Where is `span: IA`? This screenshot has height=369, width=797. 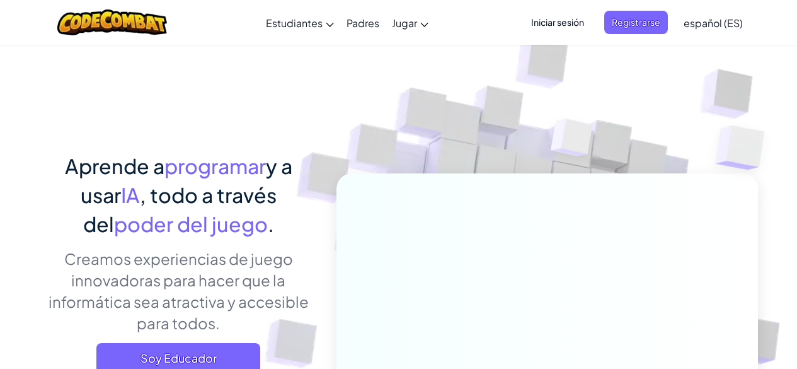
span: IA is located at coordinates (130, 195).